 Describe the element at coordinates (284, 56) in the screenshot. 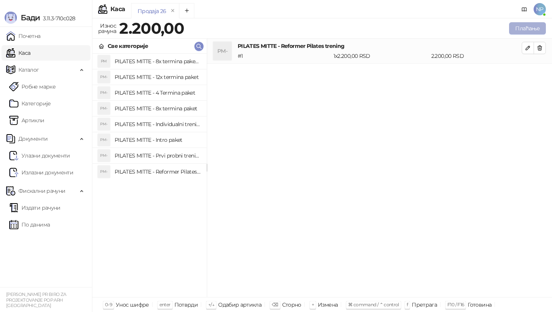

I see `div: # 1` at that location.